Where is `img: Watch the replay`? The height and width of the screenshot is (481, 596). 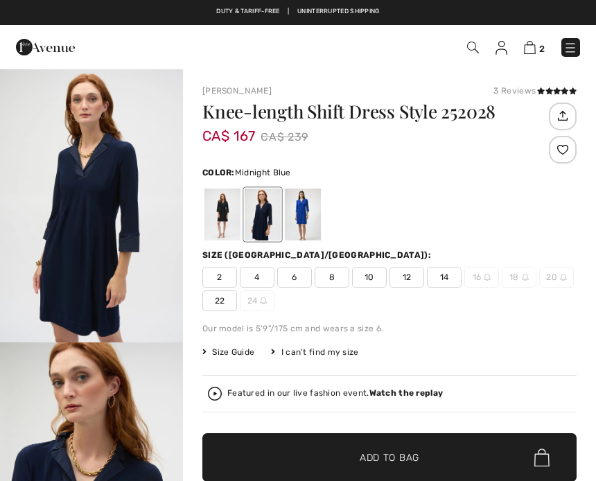 img: Watch the replay is located at coordinates (215, 393).